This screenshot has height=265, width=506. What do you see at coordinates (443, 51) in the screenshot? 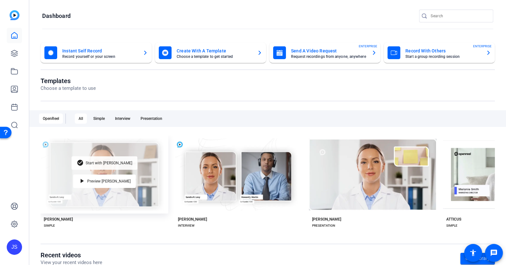
I see `mat-card-title: Record With Others` at bounding box center [443, 51].